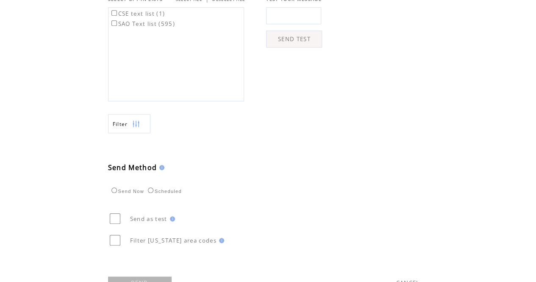 The image size is (536, 282). I want to click on label: SAO Text list (595), so click(142, 24).